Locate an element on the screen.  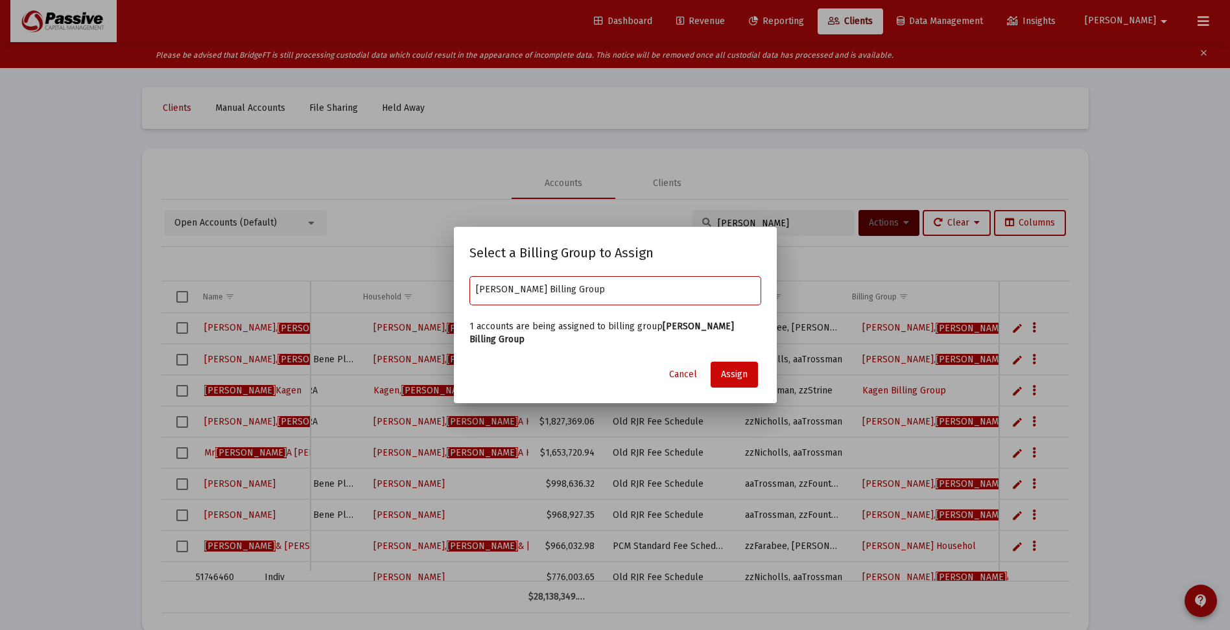
p: 1 accounts are being assigned to billing group is located at coordinates (615, 333).